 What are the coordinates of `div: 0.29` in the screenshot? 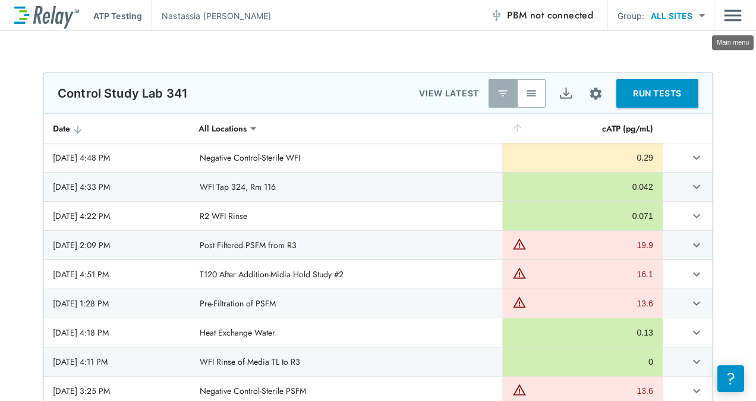 It's located at (582, 157).